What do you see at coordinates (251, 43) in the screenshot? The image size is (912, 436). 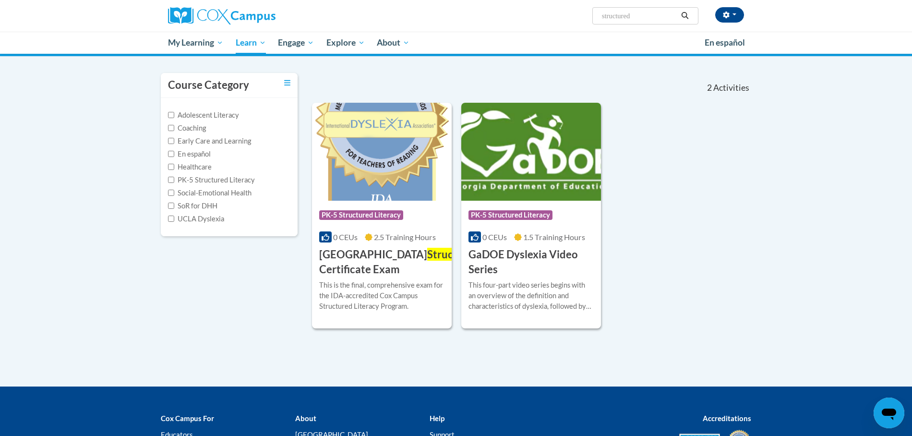 I see `span: Learn` at bounding box center [251, 43].